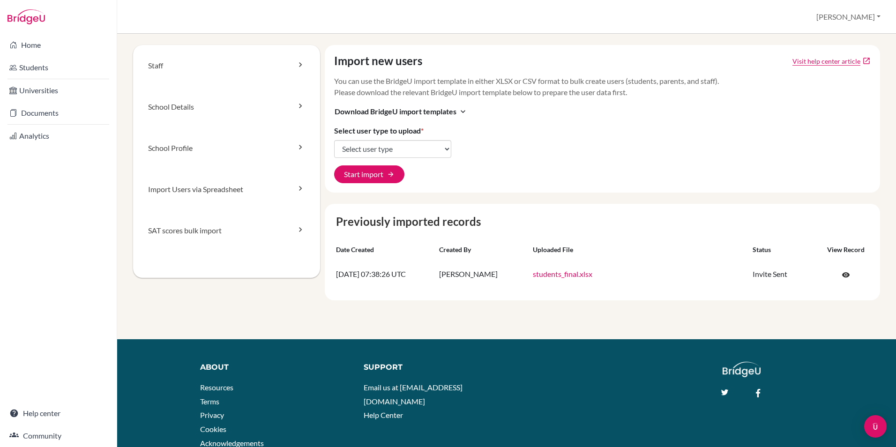 The width and height of the screenshot is (896, 447). I want to click on a: Staff, so click(226, 66).